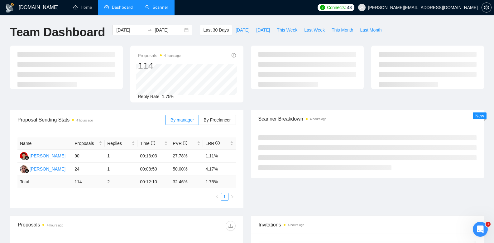 This screenshot has width=494, height=243. Describe the element at coordinates (371, 30) in the screenshot. I see `button: Last Month` at that location.